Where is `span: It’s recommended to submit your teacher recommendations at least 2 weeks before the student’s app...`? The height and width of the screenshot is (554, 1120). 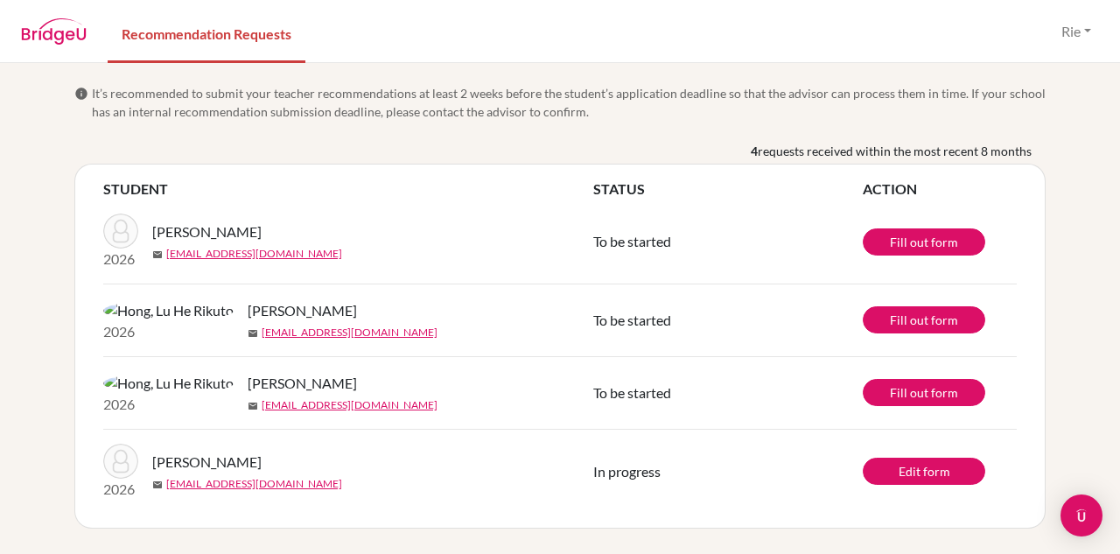
span: It’s recommended to submit your teacher recommendations at least 2 weeks before the student’s app... is located at coordinates (569, 102).